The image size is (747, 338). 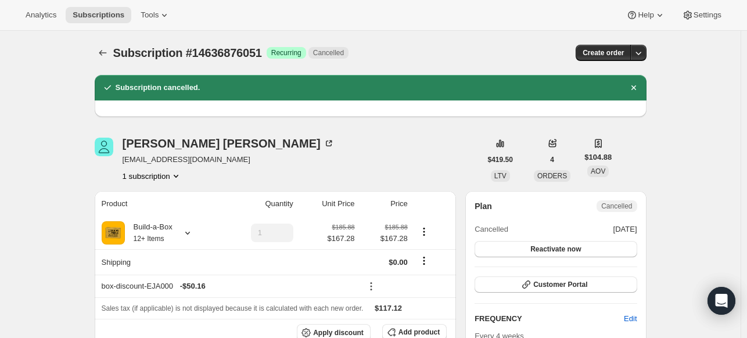 I want to click on button: Edit, so click(x=630, y=319).